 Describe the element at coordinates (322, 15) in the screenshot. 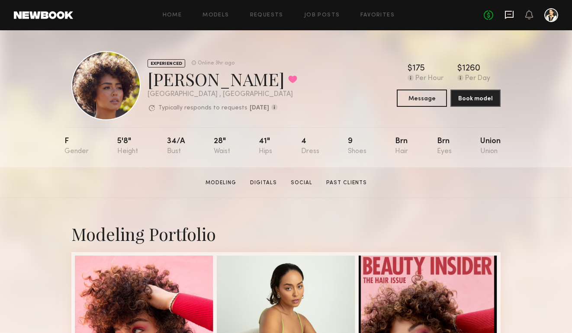

I see `a: Job Posts` at that location.